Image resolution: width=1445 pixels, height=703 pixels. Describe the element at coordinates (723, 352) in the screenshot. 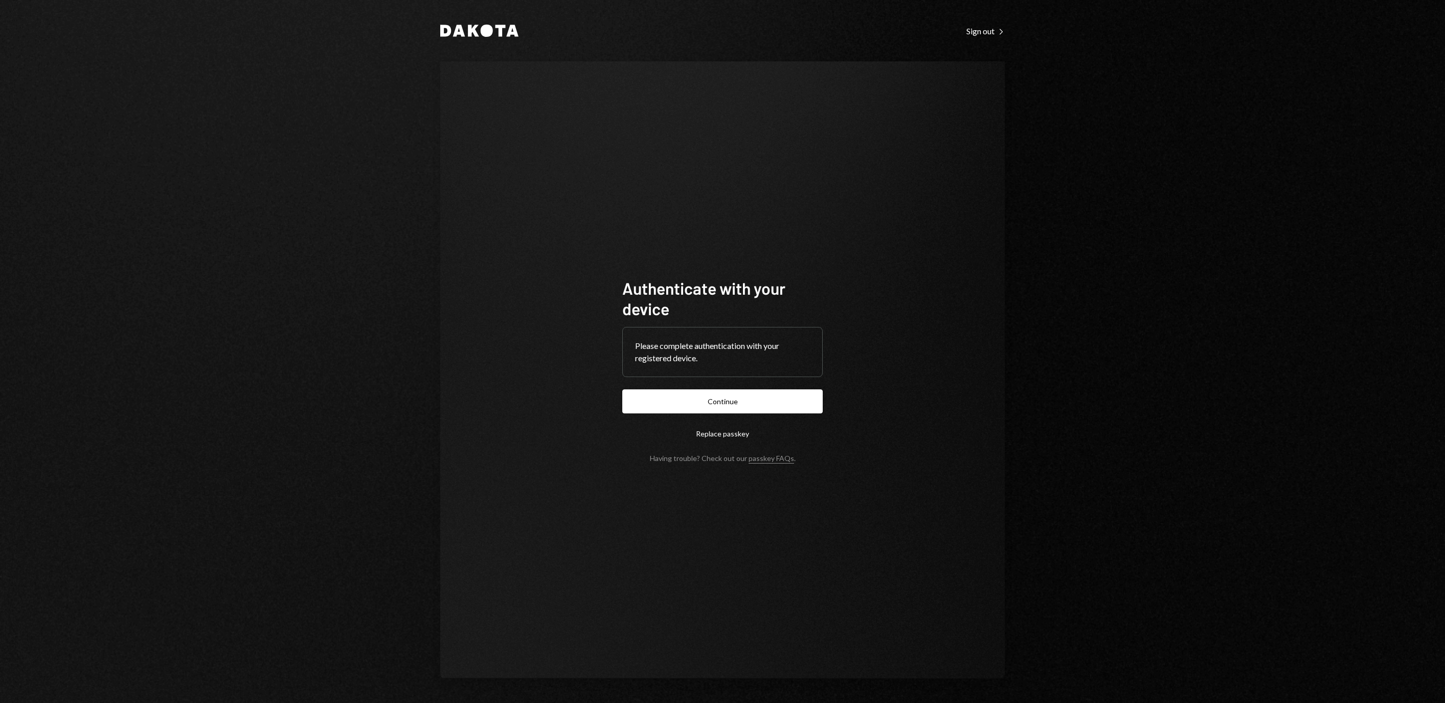

I see `div: Please complete authentication with your registered device.` at that location.